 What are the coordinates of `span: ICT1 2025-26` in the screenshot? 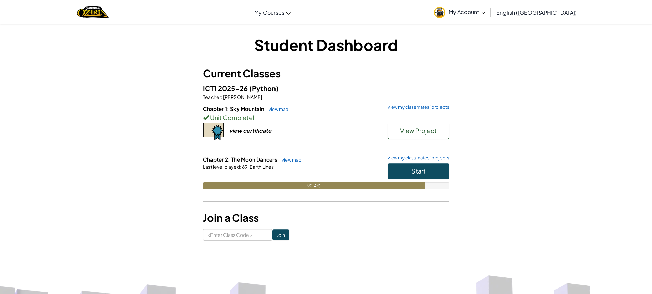 It's located at (226, 88).